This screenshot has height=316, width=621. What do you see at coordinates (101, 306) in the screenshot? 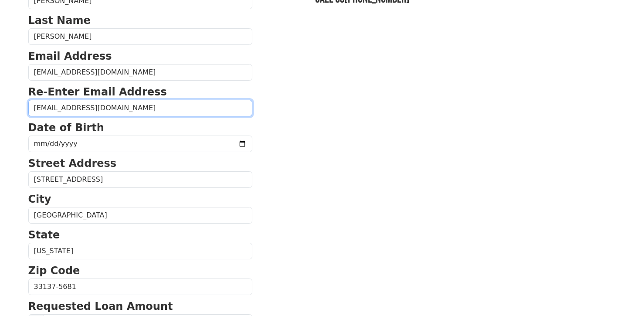
I see `strong: Requested Loan Amount` at bounding box center [101, 306].